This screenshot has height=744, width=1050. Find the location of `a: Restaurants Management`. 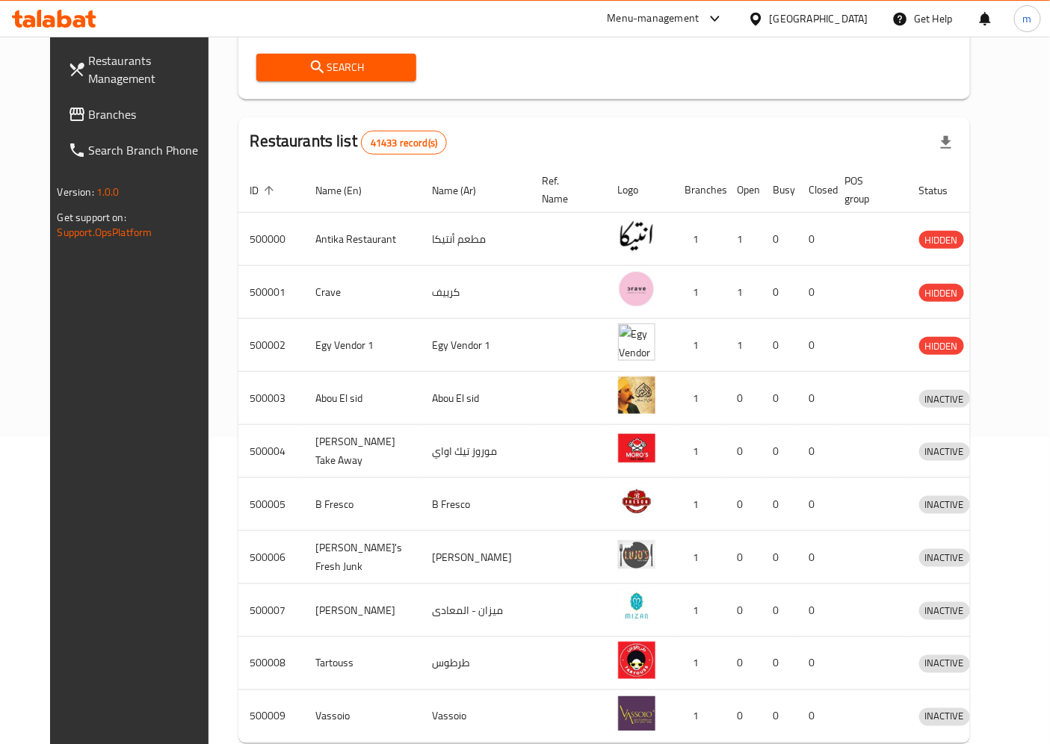

a: Restaurants Management is located at coordinates (141, 70).